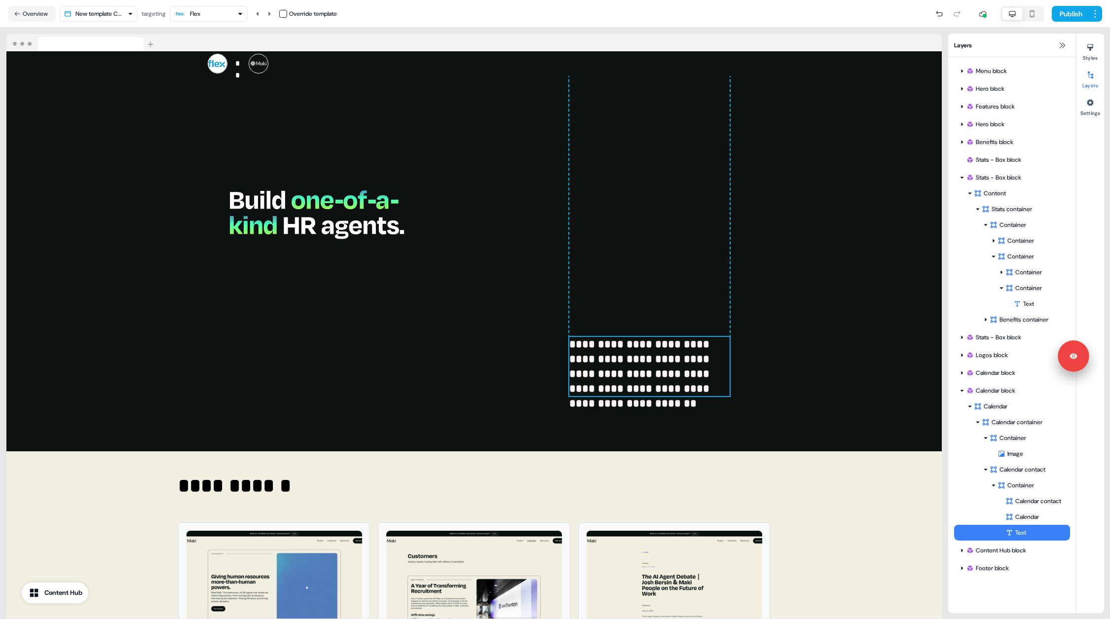  I want to click on div: ContainerCalendar contactCalendarText, so click(1012, 509).